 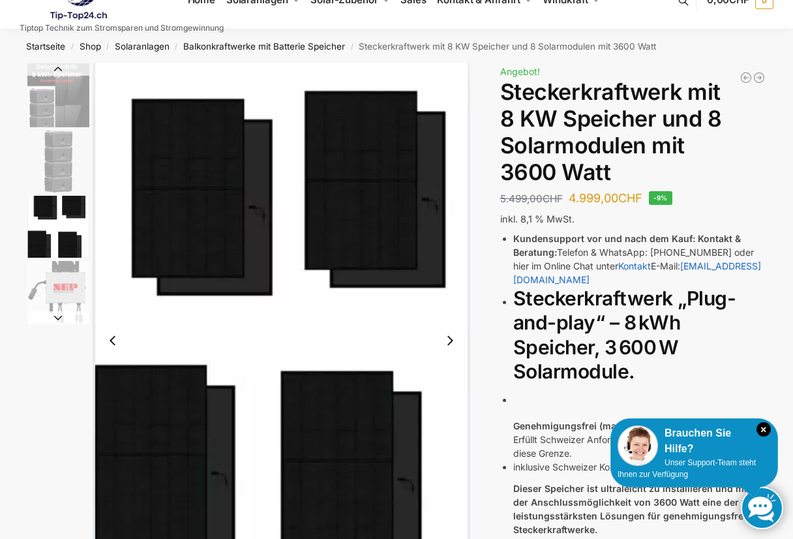 I want to click on p: – Erfüllt Schweizer Anforderungen, ohne Einspeisung über diese Grenze., so click(x=640, y=439).